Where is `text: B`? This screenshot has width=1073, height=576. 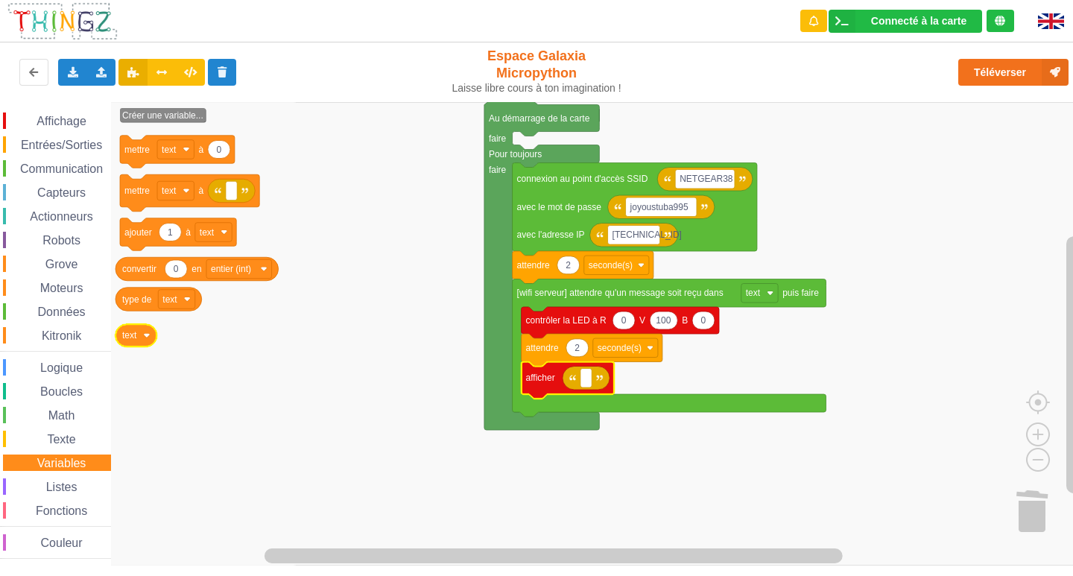
text: B is located at coordinates (685, 320).